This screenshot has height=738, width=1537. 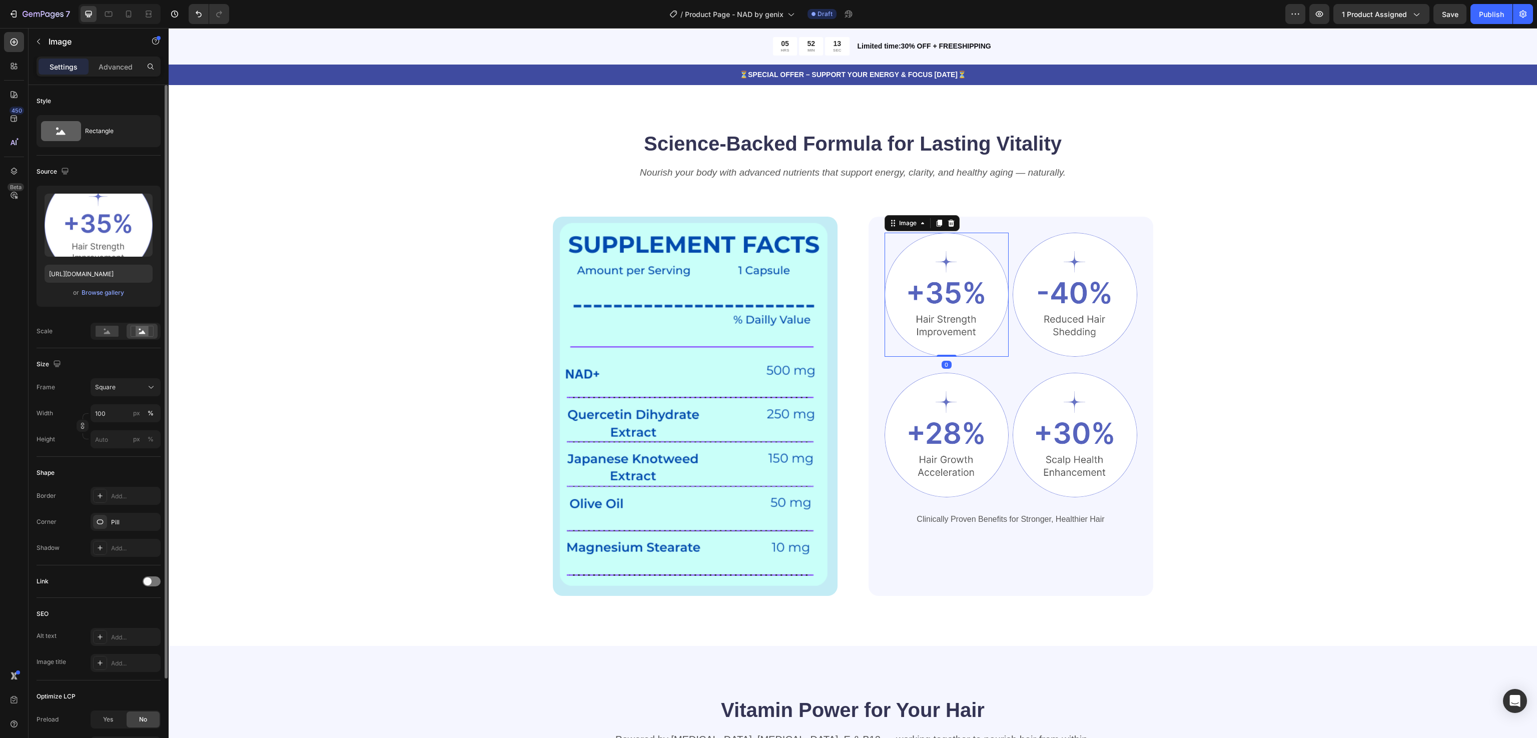 What do you see at coordinates (47, 636) in the screenshot?
I see `div: Alt text` at bounding box center [47, 636].